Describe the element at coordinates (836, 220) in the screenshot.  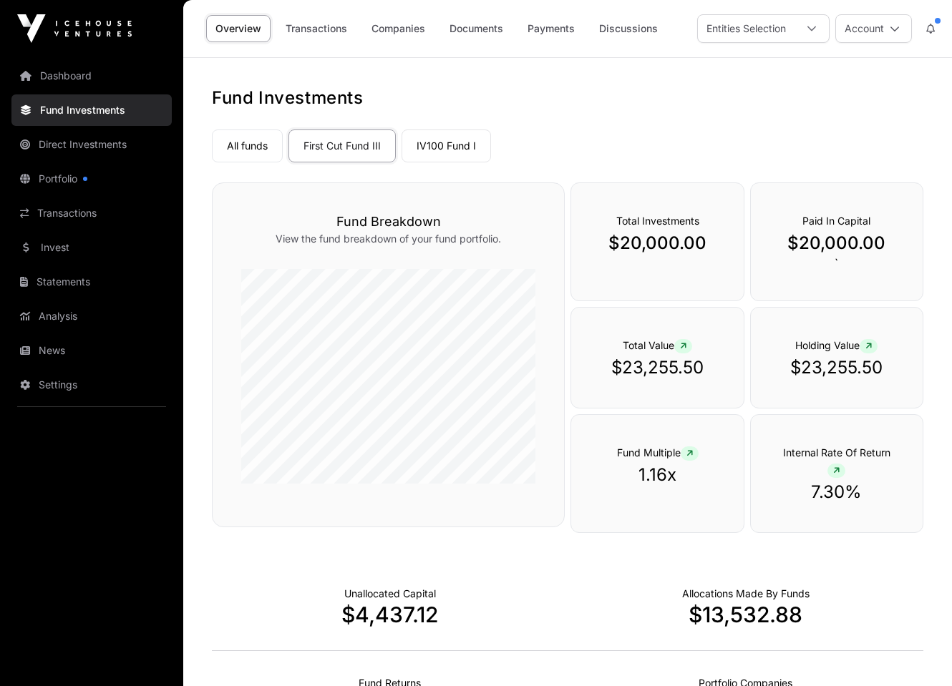
I see `span: Paid In Capital` at that location.